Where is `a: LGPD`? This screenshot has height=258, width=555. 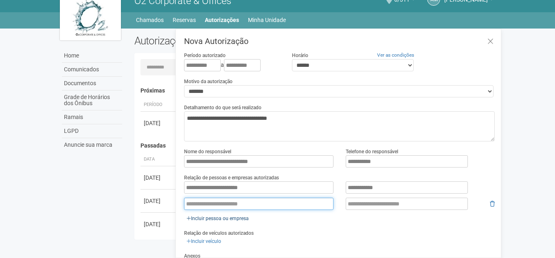 a: LGPD is located at coordinates (92, 131).